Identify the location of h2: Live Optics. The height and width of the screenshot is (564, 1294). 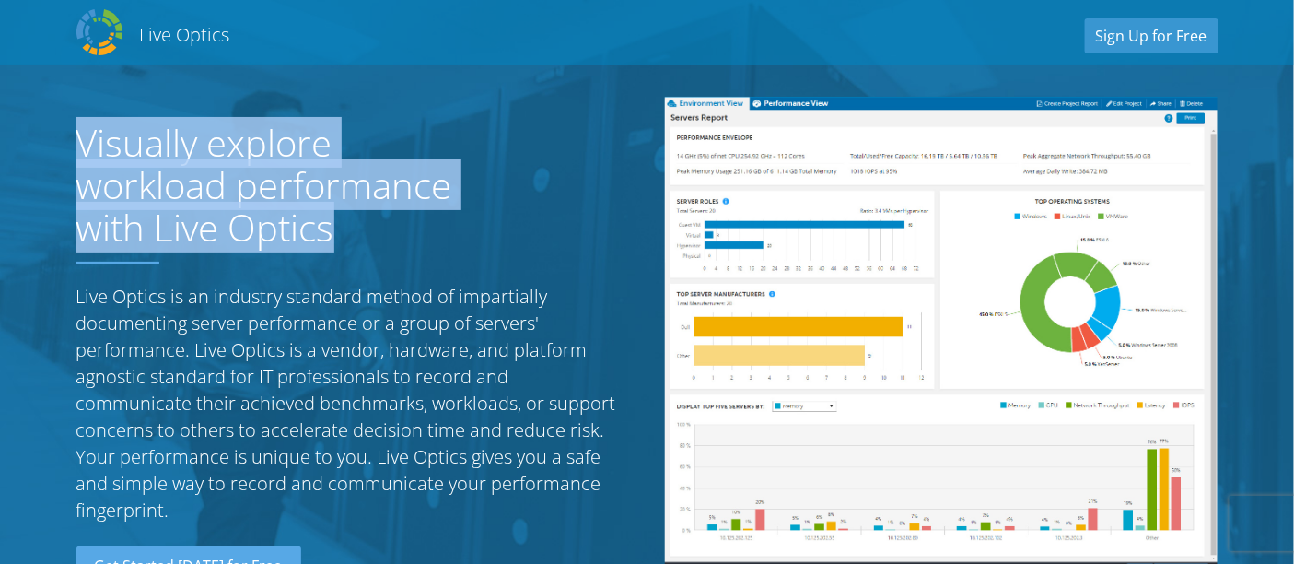
(185, 34).